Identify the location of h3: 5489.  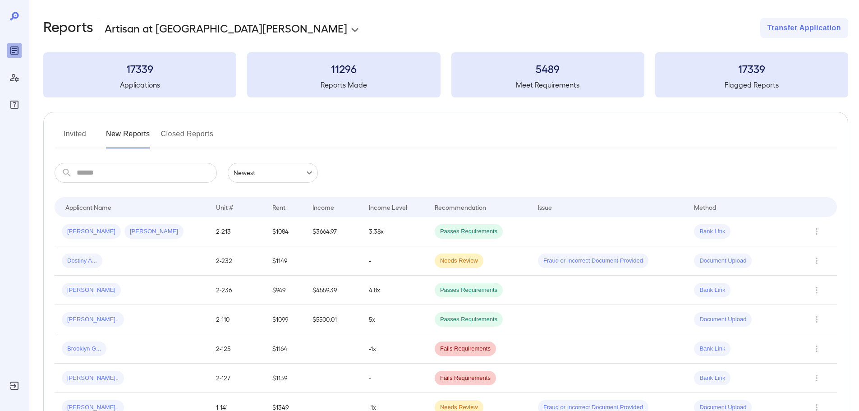
(548, 69).